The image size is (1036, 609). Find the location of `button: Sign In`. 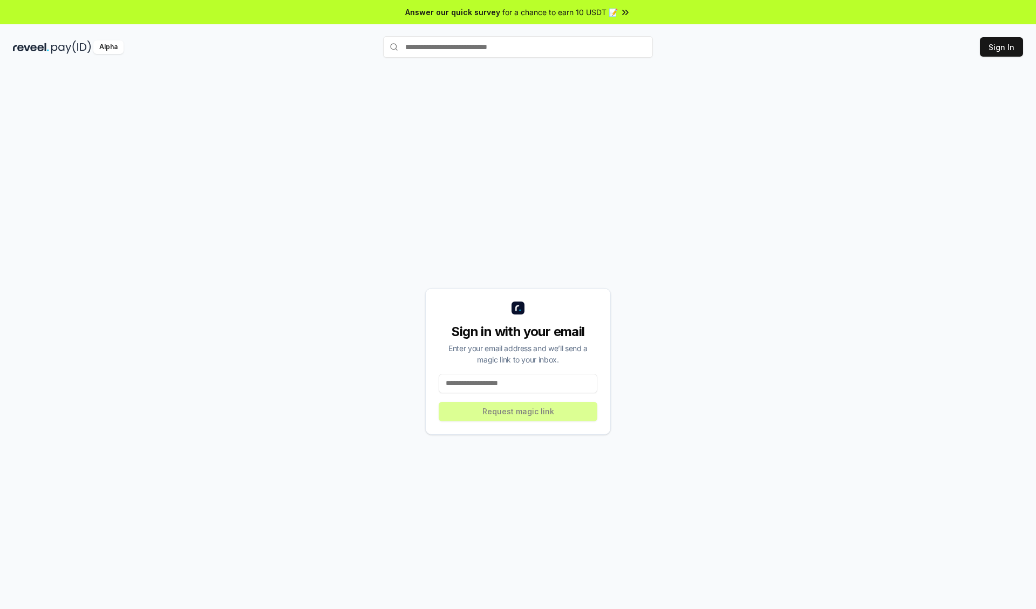

button: Sign In is located at coordinates (1001, 47).